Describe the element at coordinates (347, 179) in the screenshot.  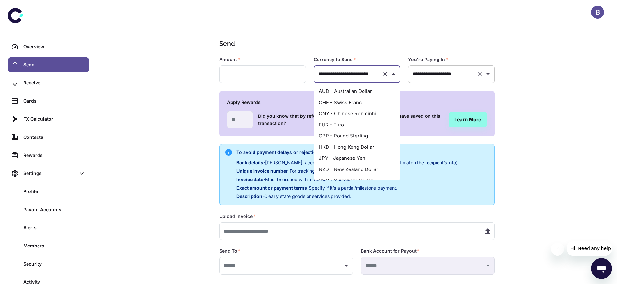
I see `p: - Must be issued within the last 6 months.` at that location.